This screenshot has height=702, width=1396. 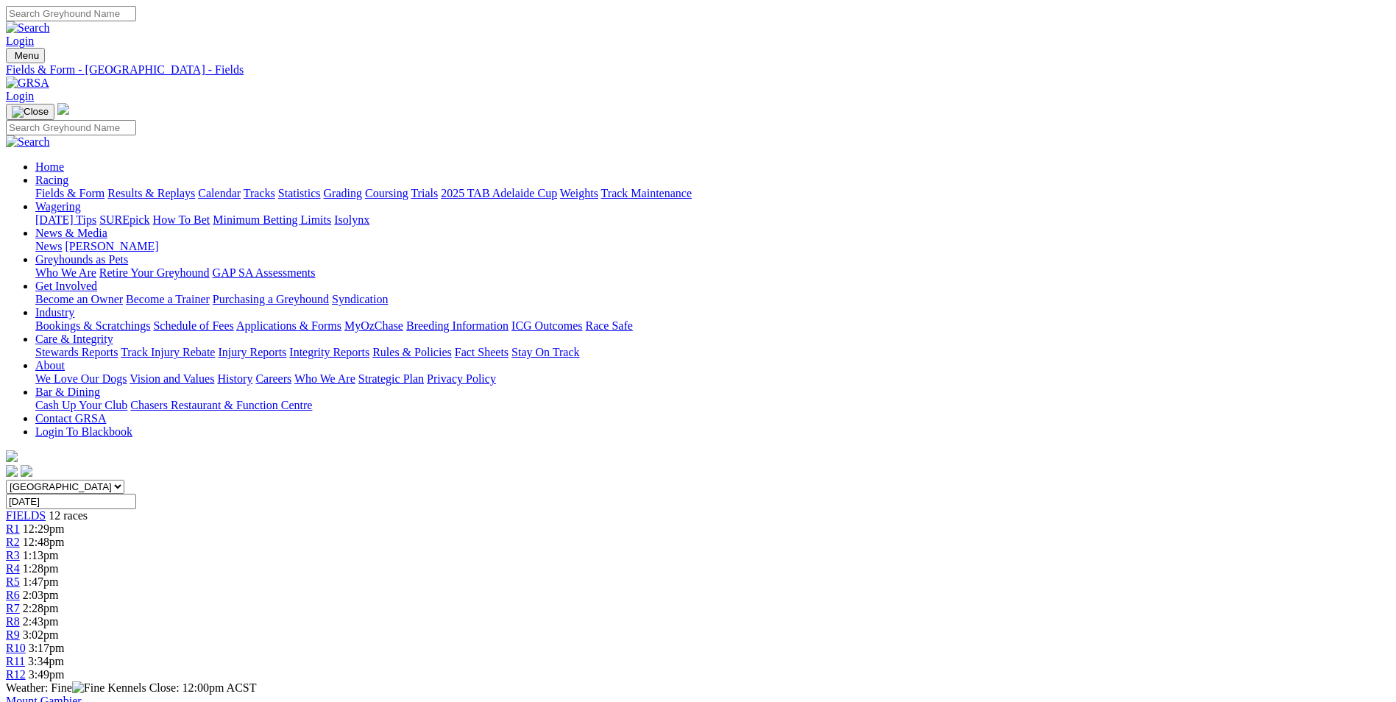 What do you see at coordinates (13, 542) in the screenshot?
I see `a: R2` at bounding box center [13, 542].